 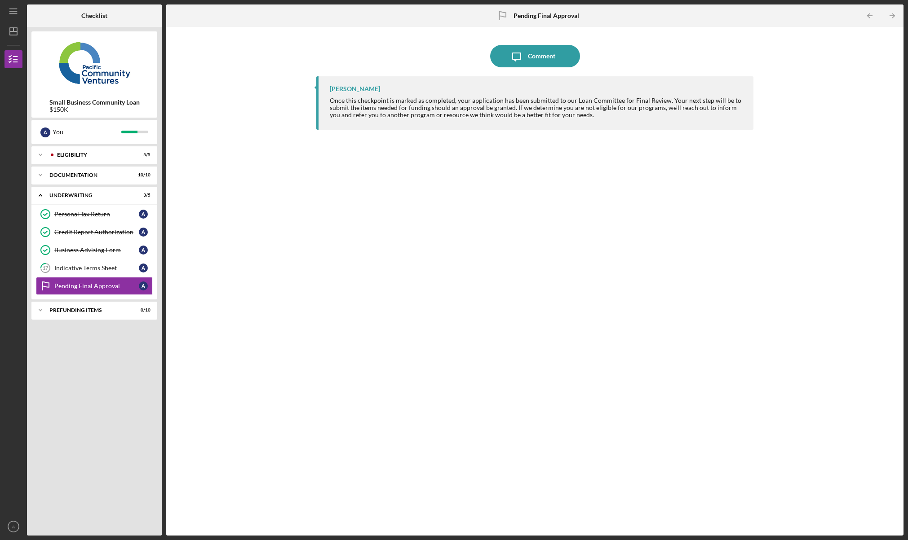 I want to click on a: Personal Tax ReturnA, so click(x=94, y=214).